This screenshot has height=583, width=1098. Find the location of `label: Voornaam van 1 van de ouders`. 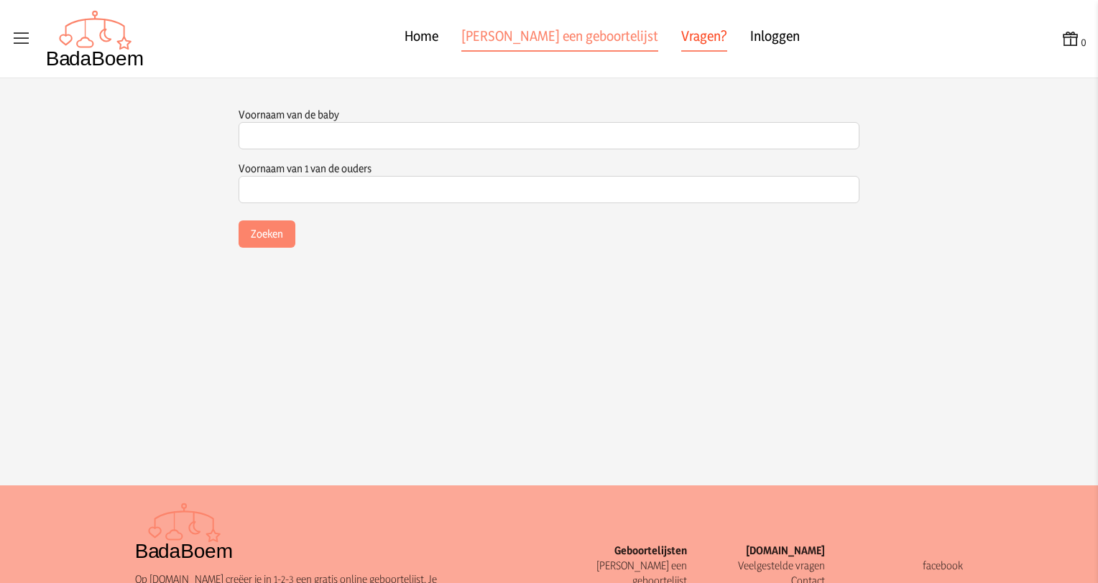

label: Voornaam van 1 van de ouders is located at coordinates (305, 168).